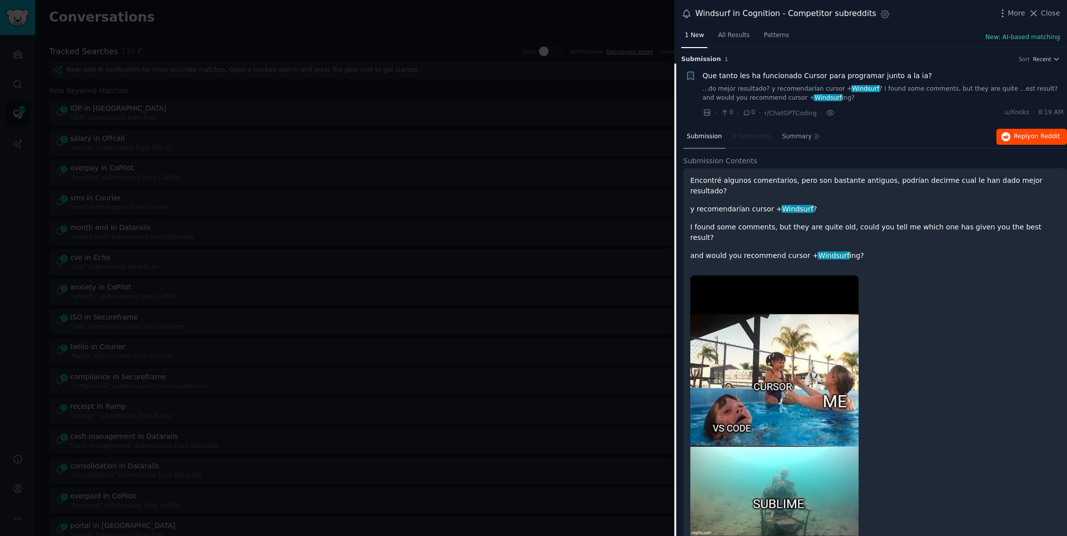 This screenshot has width=1067, height=536. I want to click on span: Summary, so click(797, 137).